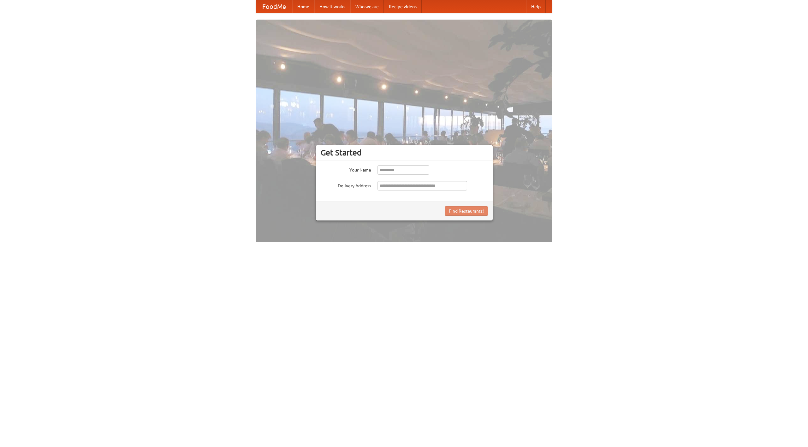 The height and width of the screenshot is (447, 808). What do you see at coordinates (403, 7) in the screenshot?
I see `a: Recipe videos` at bounding box center [403, 7].